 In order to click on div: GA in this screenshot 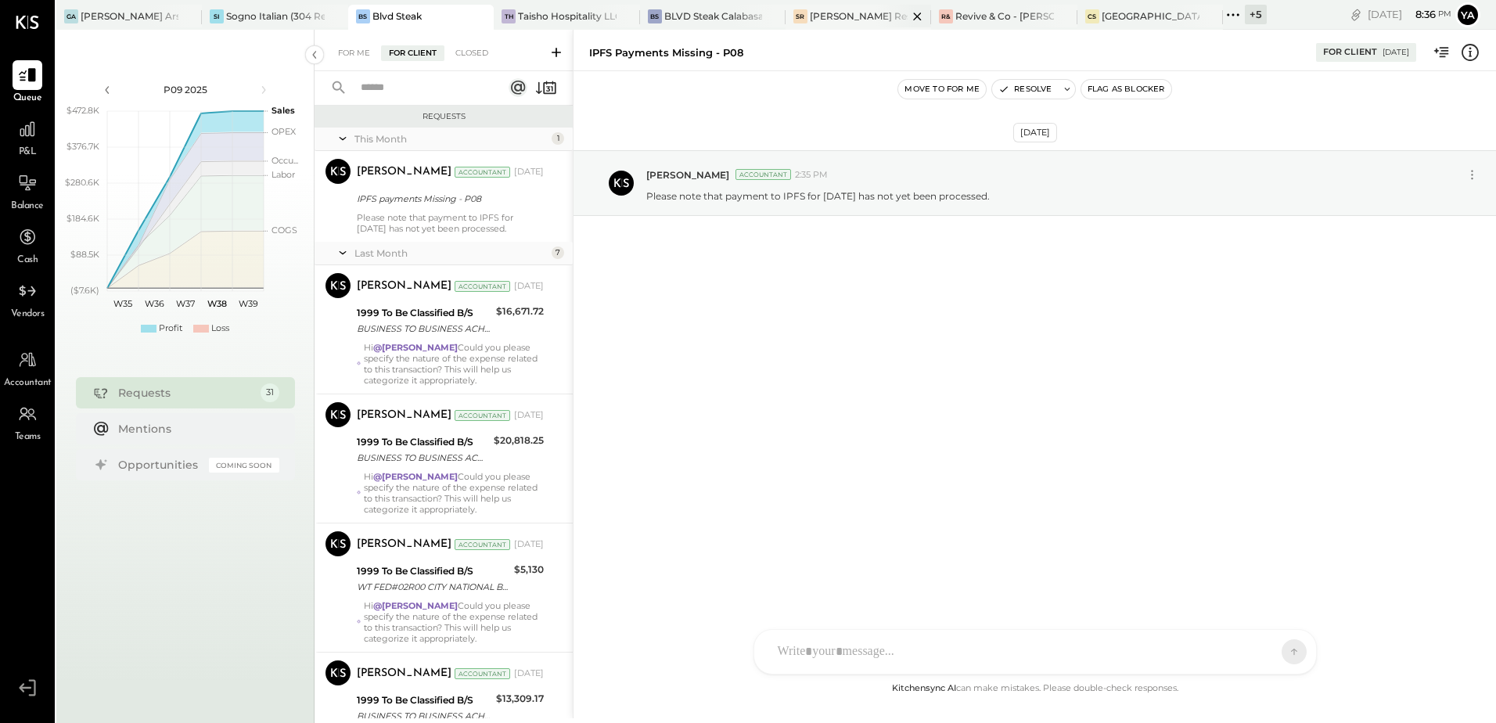, I will do `click(71, 16)`.